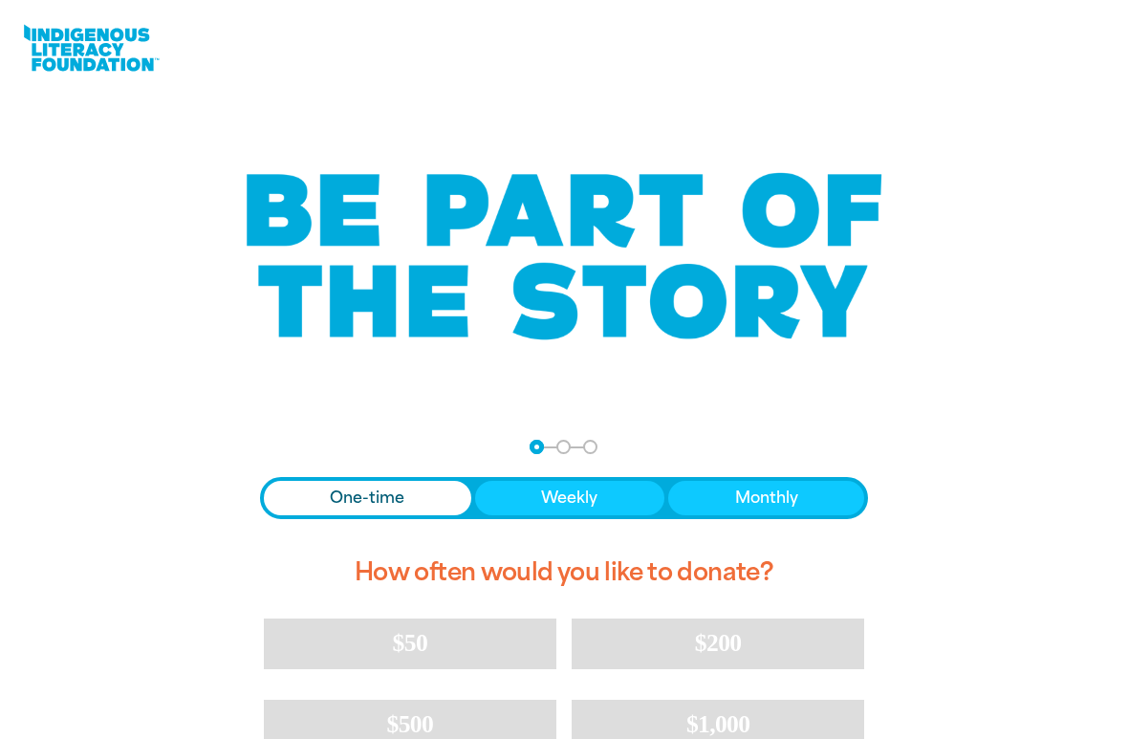 Image resolution: width=1128 pixels, height=739 pixels. What do you see at coordinates (766, 498) in the screenshot?
I see `button: Monthly` at bounding box center [766, 498].